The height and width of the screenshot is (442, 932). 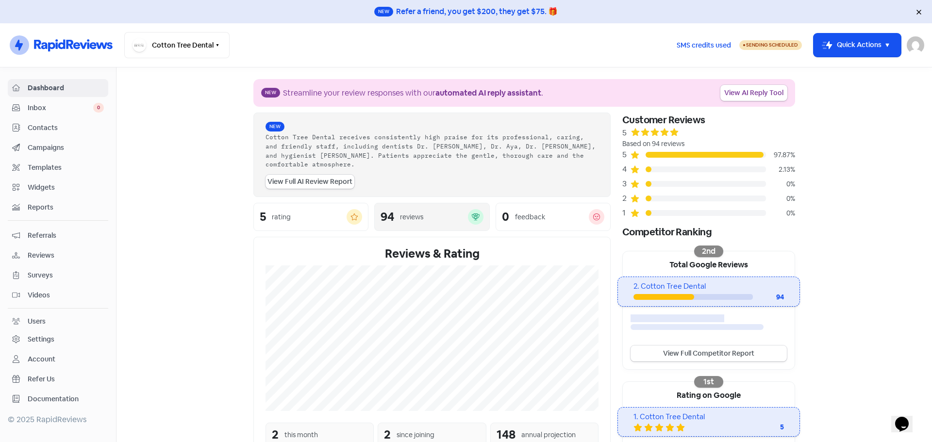 I want to click on span: Videos, so click(x=66, y=295).